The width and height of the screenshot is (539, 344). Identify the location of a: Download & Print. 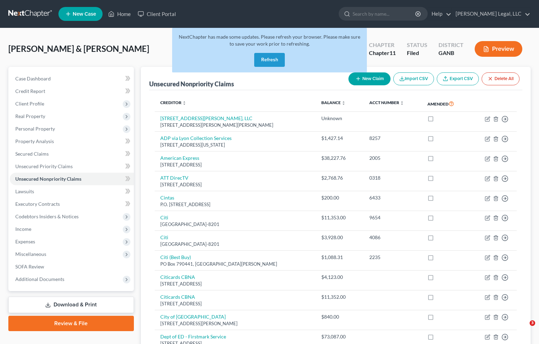
(71, 304).